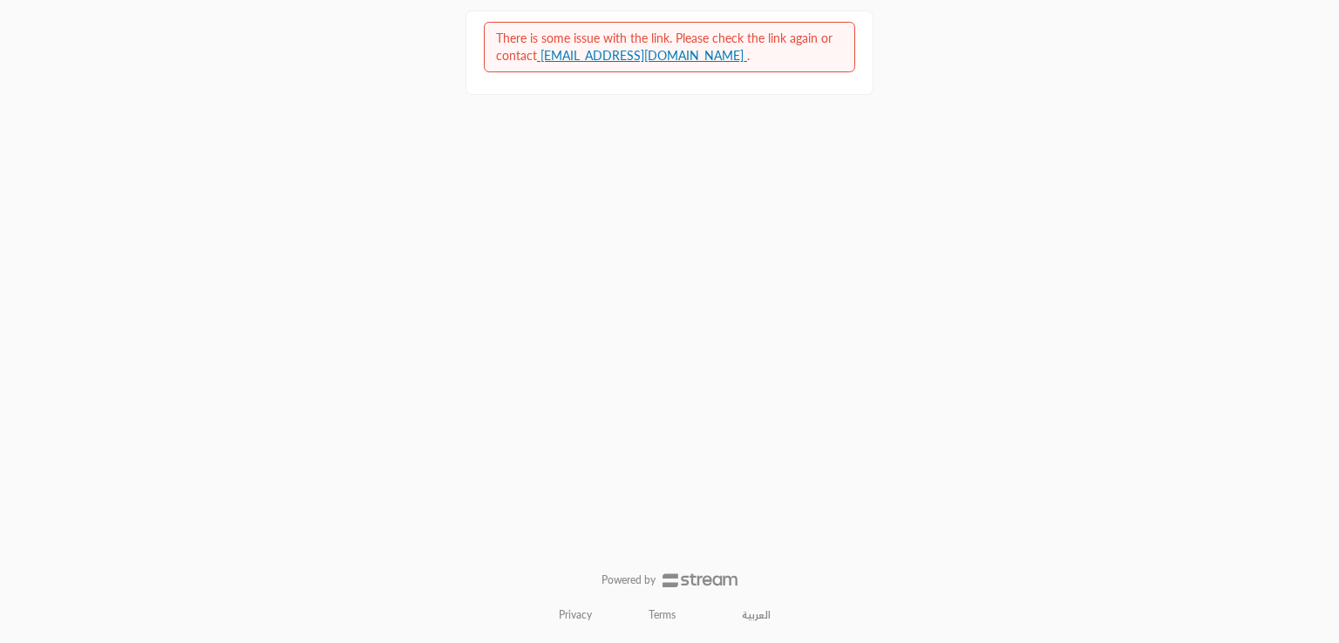  I want to click on a: Terms, so click(662, 615).